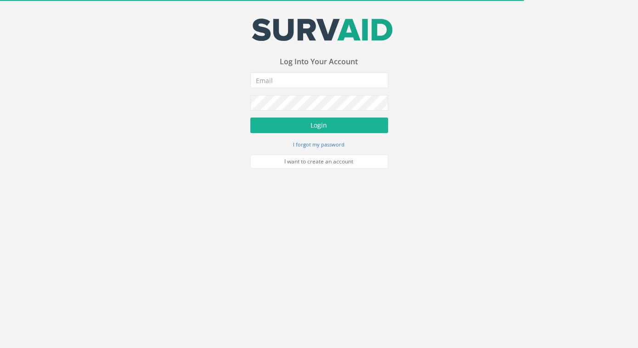 Image resolution: width=638 pixels, height=348 pixels. What do you see at coordinates (319, 144) in the screenshot?
I see `a: I forgot my password` at bounding box center [319, 144].